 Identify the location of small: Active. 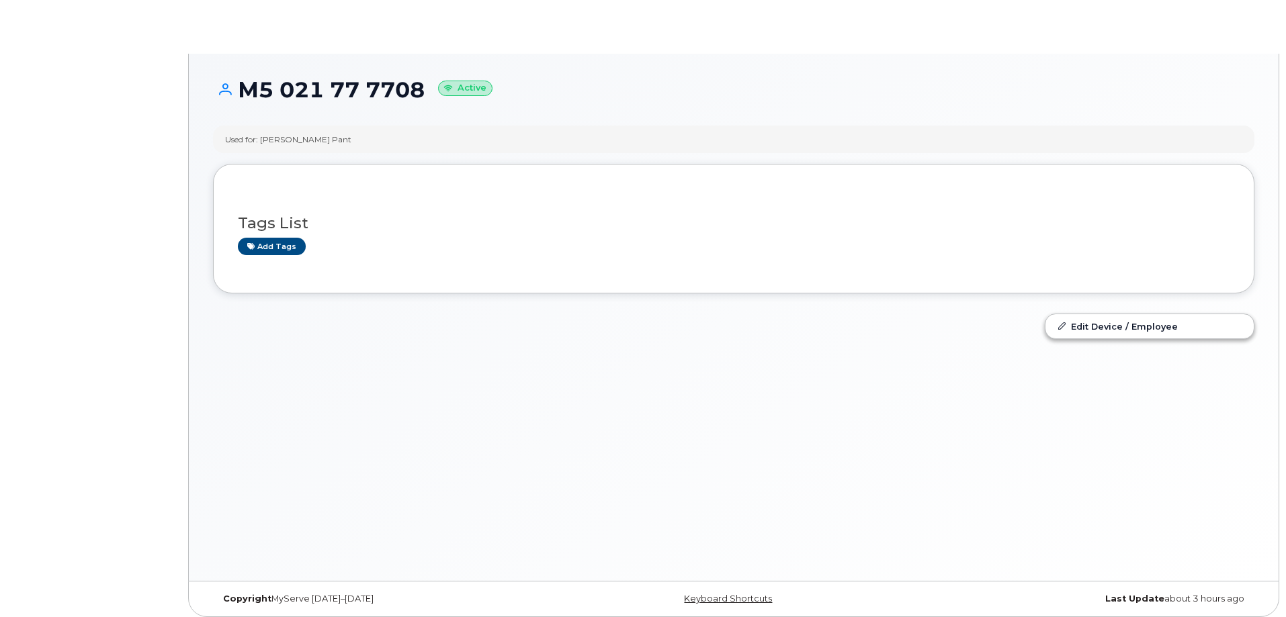
(465, 88).